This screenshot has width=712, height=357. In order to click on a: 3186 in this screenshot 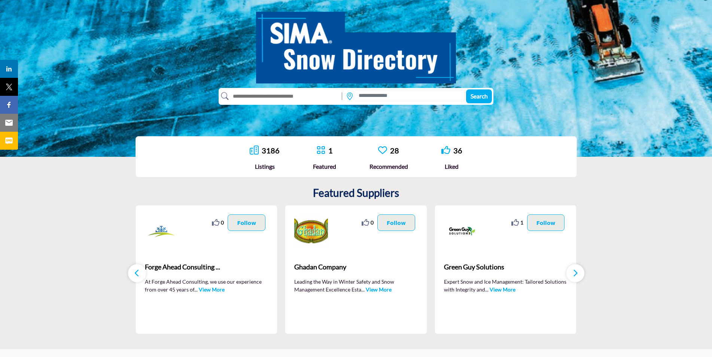, I will do `click(271, 151)`.